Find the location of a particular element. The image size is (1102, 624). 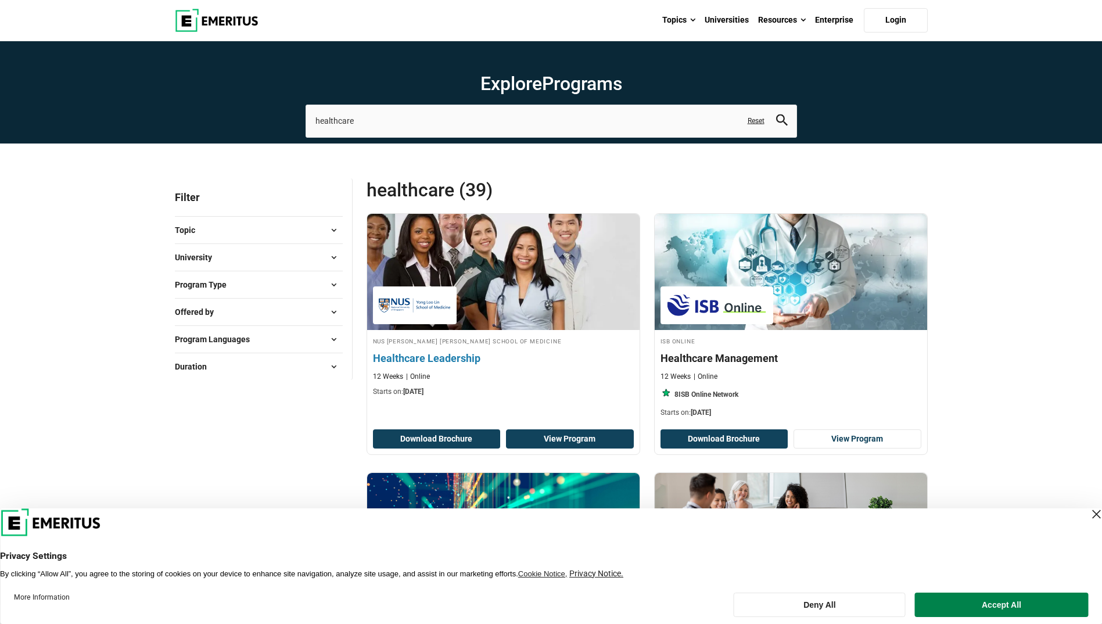

button: Program Type is located at coordinates (258, 285).